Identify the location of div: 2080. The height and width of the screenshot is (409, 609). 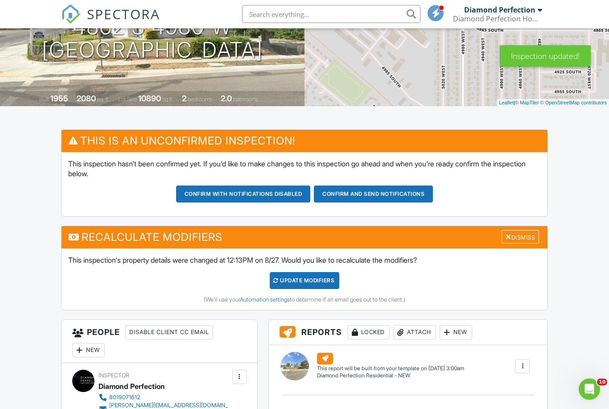
(86, 99).